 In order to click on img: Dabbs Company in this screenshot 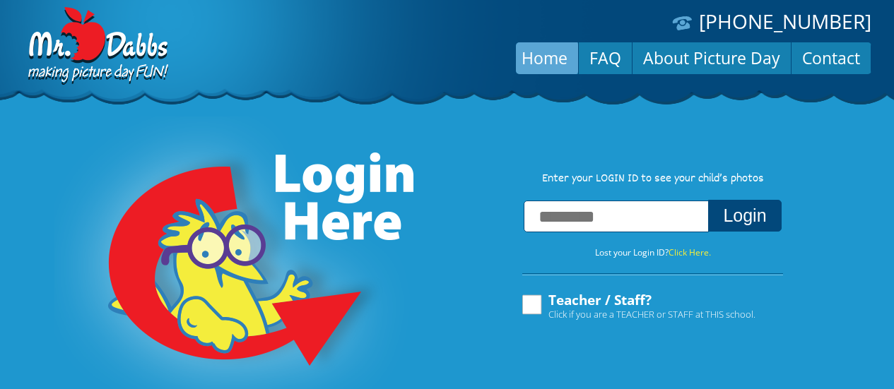, I will do `click(97, 47)`.